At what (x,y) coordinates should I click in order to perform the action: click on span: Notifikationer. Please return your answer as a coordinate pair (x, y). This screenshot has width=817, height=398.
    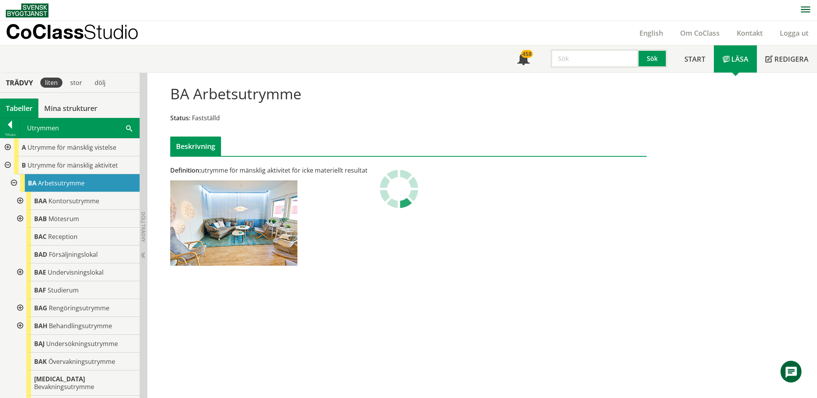
    Looking at the image, I should click on (524, 60).